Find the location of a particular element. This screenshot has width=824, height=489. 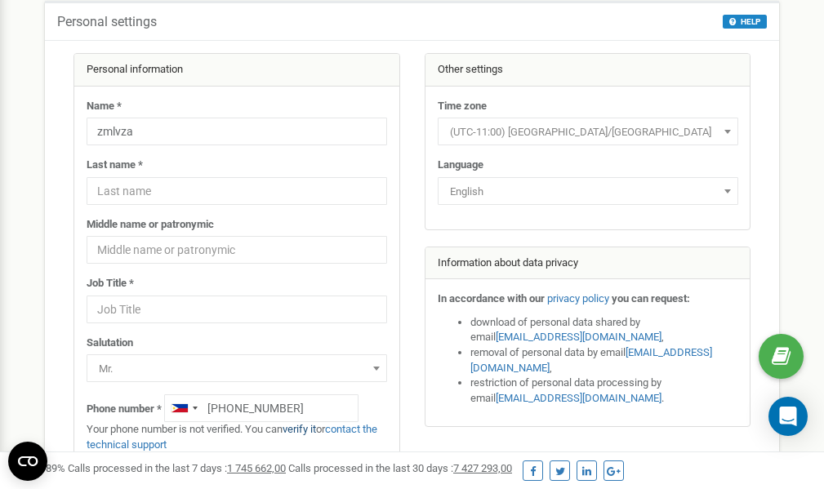

label: Middle name or patronymic is located at coordinates (150, 225).